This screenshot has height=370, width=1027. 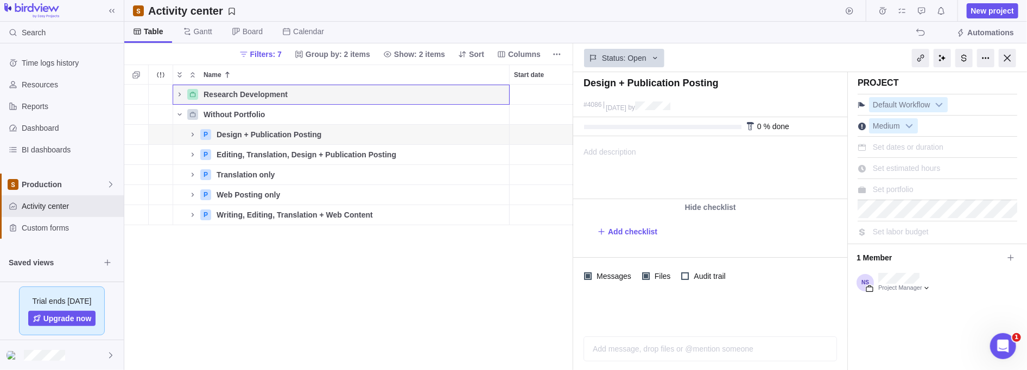 I want to click on span: Selection mode, so click(x=136, y=75).